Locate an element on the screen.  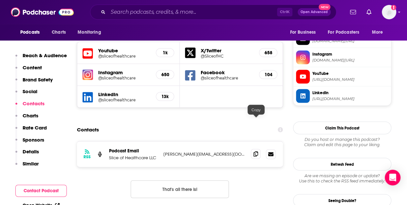
h5: 650 is located at coordinates (165, 75).